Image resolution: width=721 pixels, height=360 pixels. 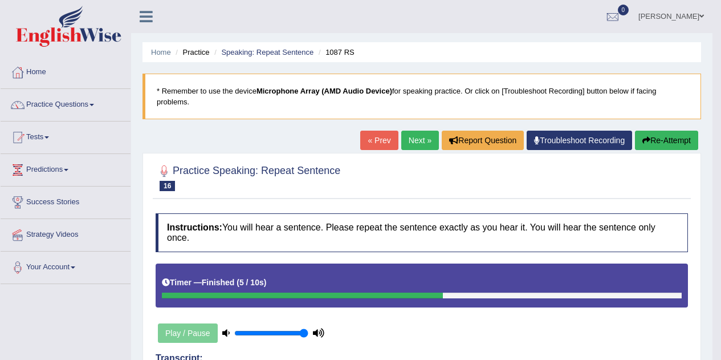 What do you see at coordinates (191, 52) in the screenshot?
I see `li: Practice` at bounding box center [191, 52].